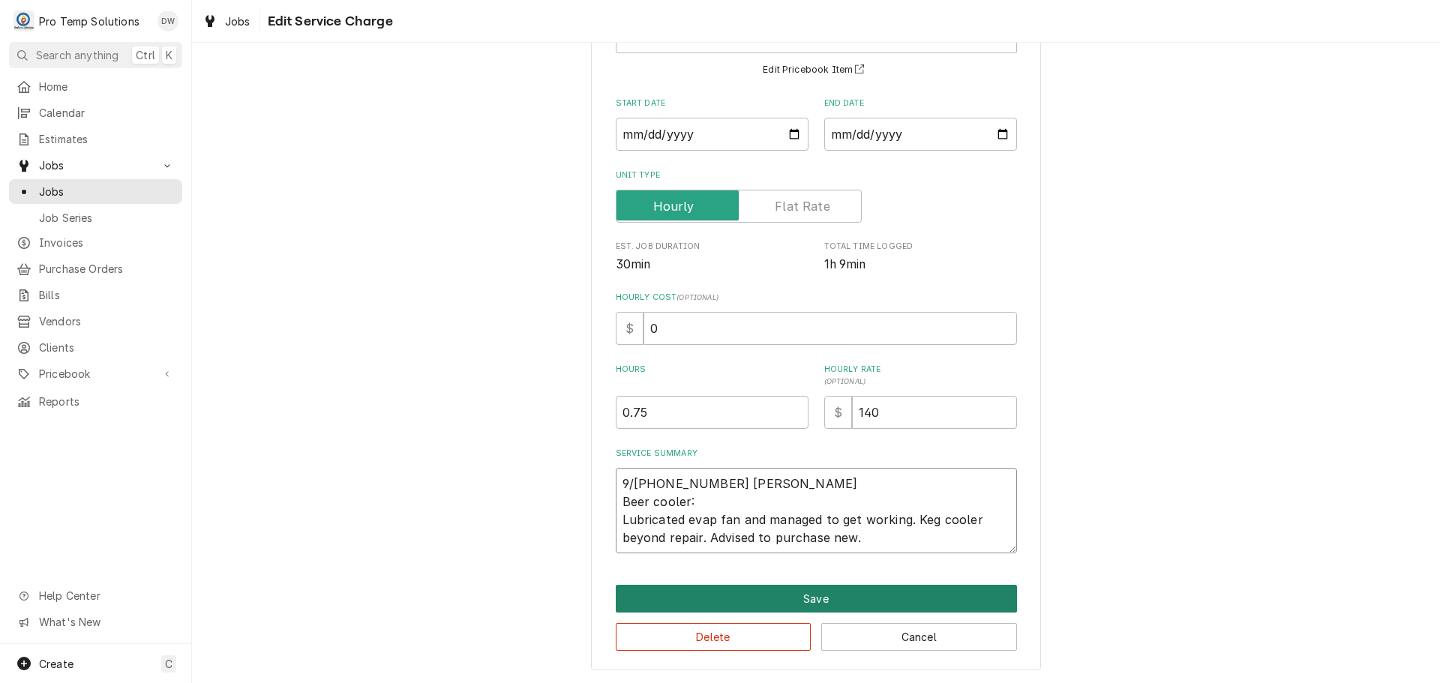 The width and height of the screenshot is (1440, 683). I want to click on div: Pro Temp Solutions, so click(89, 21).